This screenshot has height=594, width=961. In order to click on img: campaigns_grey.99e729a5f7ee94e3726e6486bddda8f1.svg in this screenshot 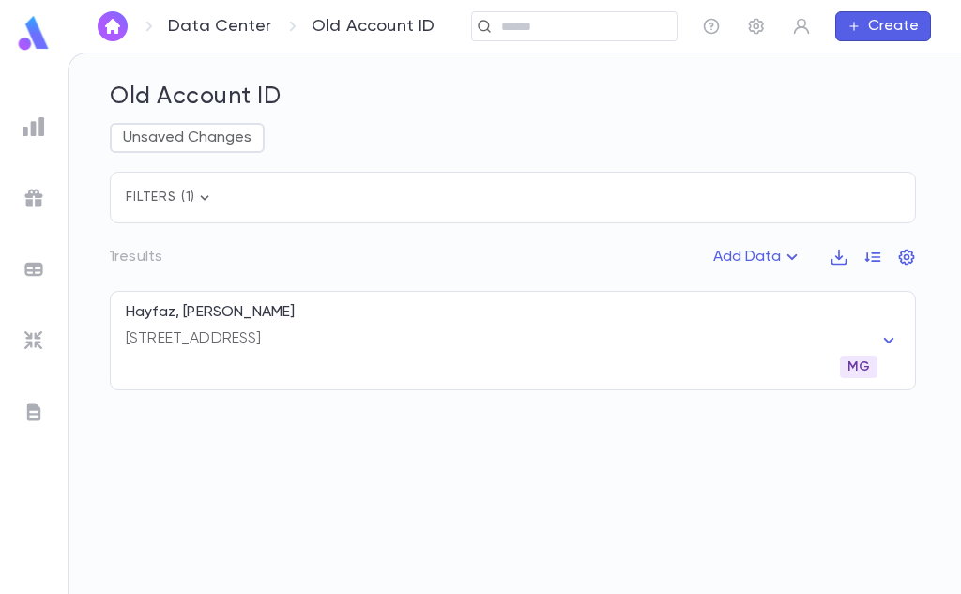, I will do `click(34, 198)`.